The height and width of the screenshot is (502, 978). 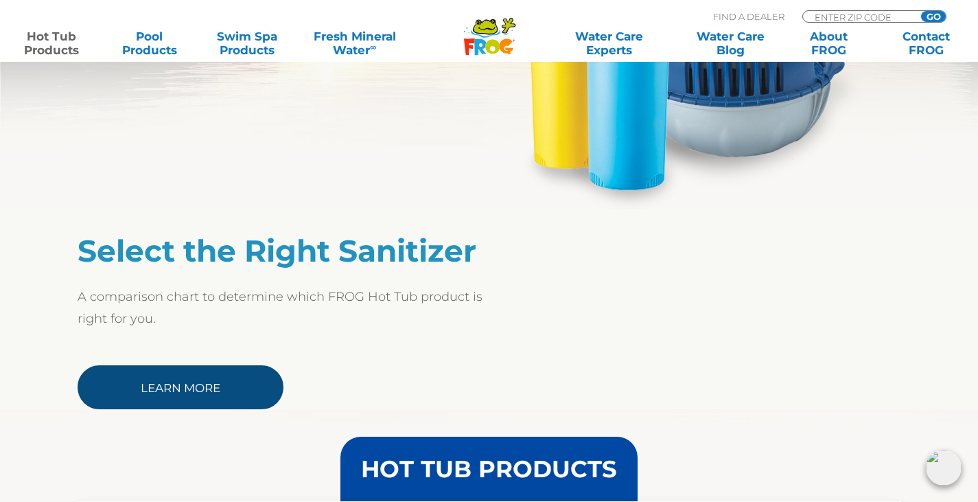 I want to click on h2: Select the Right Sanitizer, so click(x=284, y=251).